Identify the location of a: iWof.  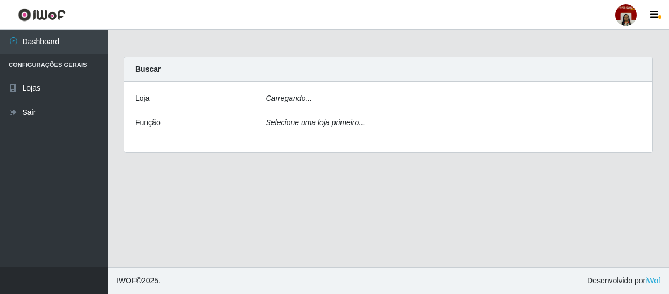
(653, 280).